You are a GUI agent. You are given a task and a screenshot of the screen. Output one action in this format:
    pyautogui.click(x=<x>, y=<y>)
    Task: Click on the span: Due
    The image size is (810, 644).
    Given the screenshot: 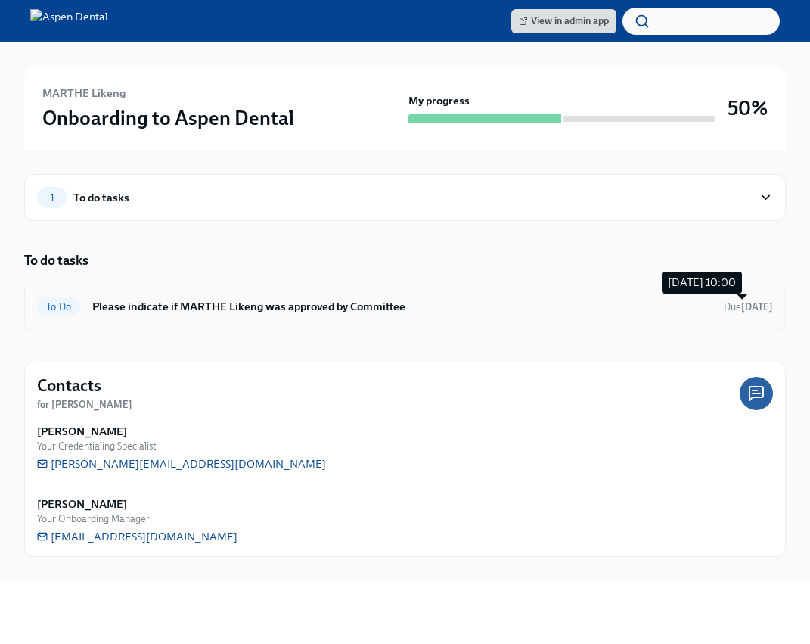 What is the action you would take?
    pyautogui.click(x=748, y=306)
    